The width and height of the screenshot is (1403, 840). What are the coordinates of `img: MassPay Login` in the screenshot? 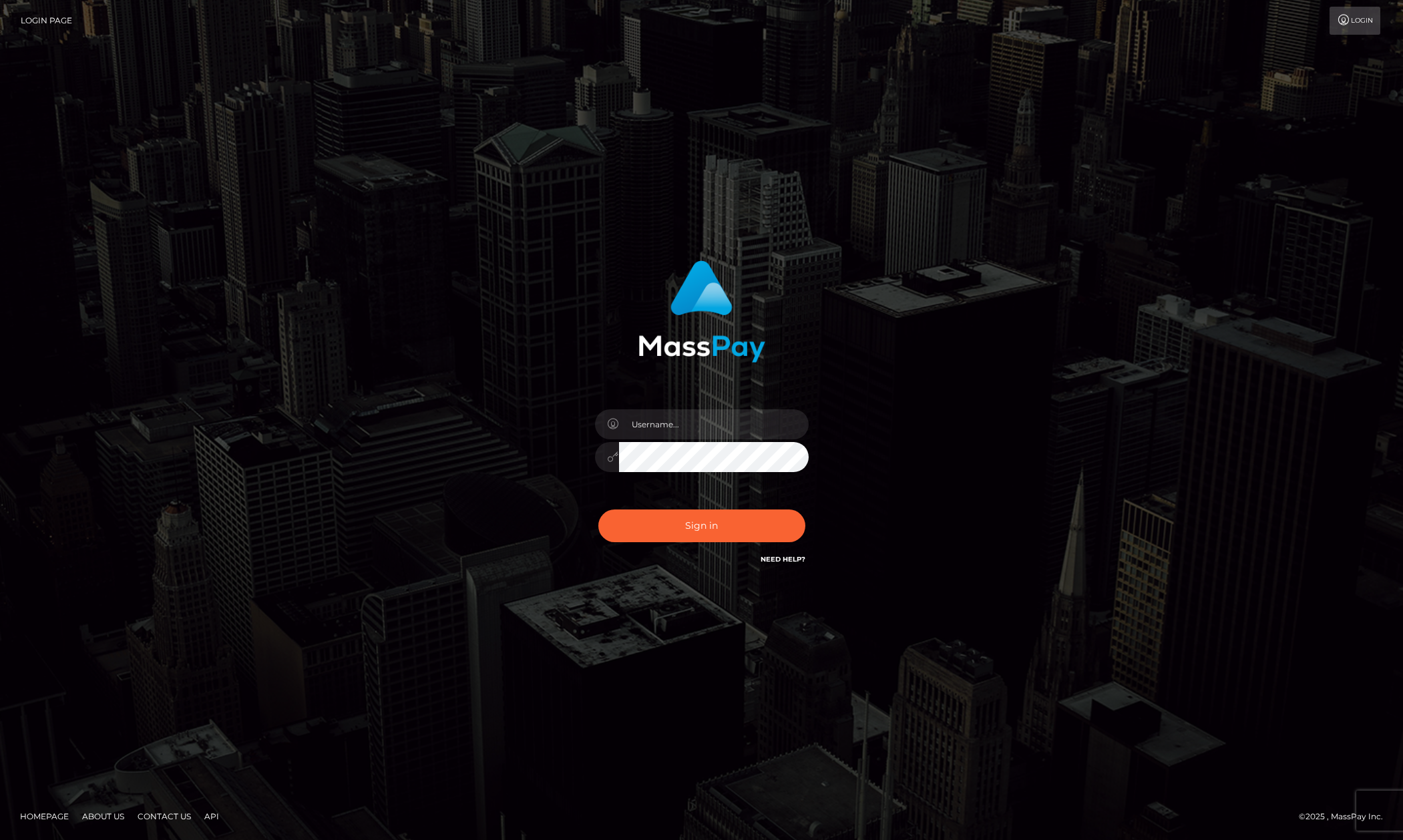 It's located at (702, 311).